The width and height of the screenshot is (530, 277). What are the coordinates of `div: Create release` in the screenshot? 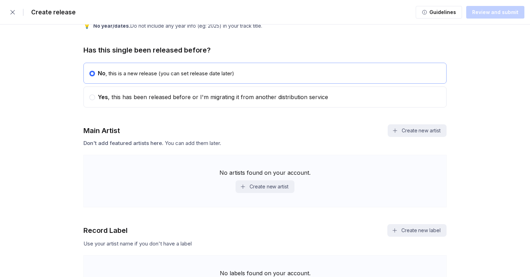 It's located at (51, 12).